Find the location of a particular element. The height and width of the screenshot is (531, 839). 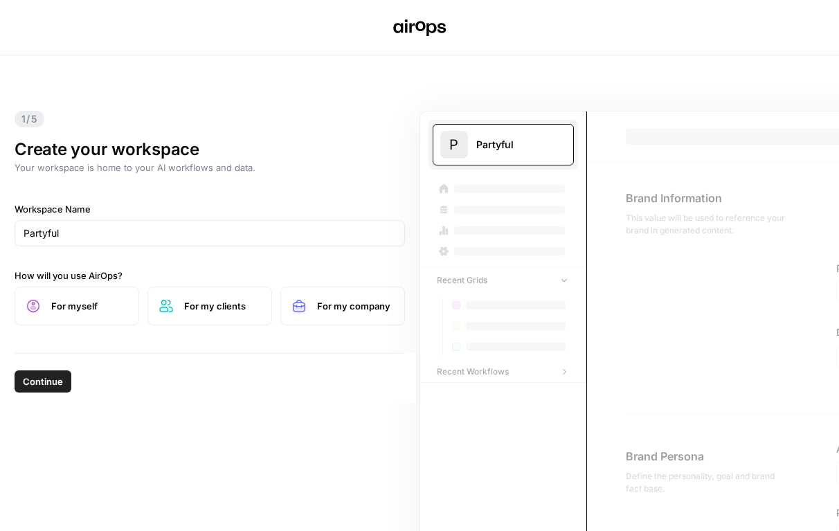

h1: Create your workspace is located at coordinates (210, 150).